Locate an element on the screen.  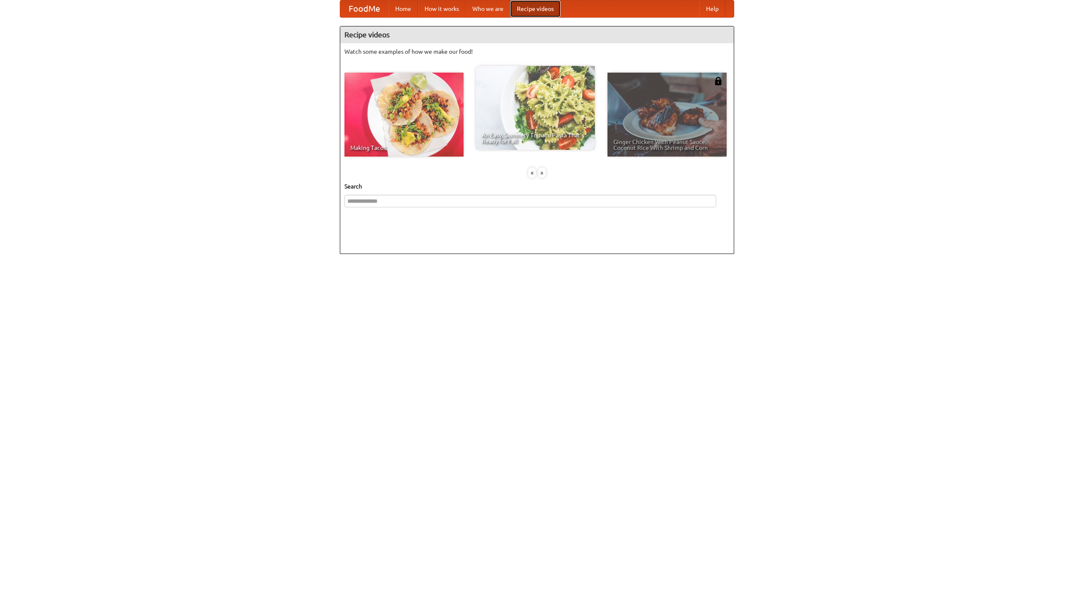
a: Making Tacos is located at coordinates (404, 115).